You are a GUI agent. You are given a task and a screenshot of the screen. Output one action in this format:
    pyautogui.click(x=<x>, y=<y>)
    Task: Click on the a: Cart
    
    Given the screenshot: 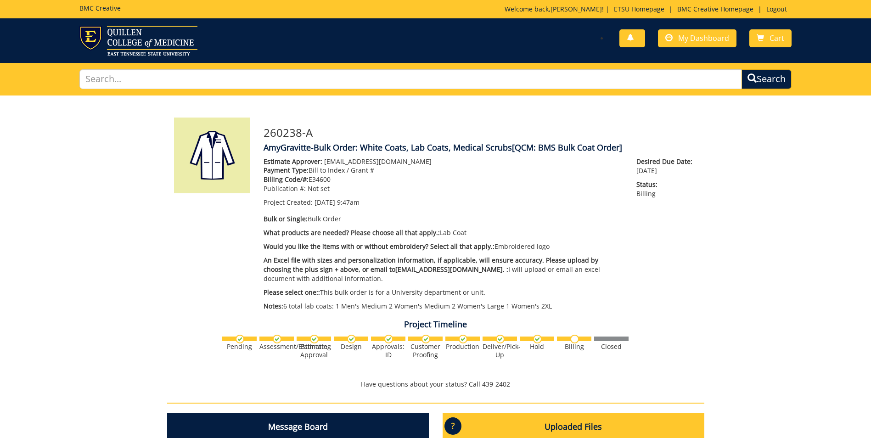 What is the action you would take?
    pyautogui.click(x=771, y=38)
    